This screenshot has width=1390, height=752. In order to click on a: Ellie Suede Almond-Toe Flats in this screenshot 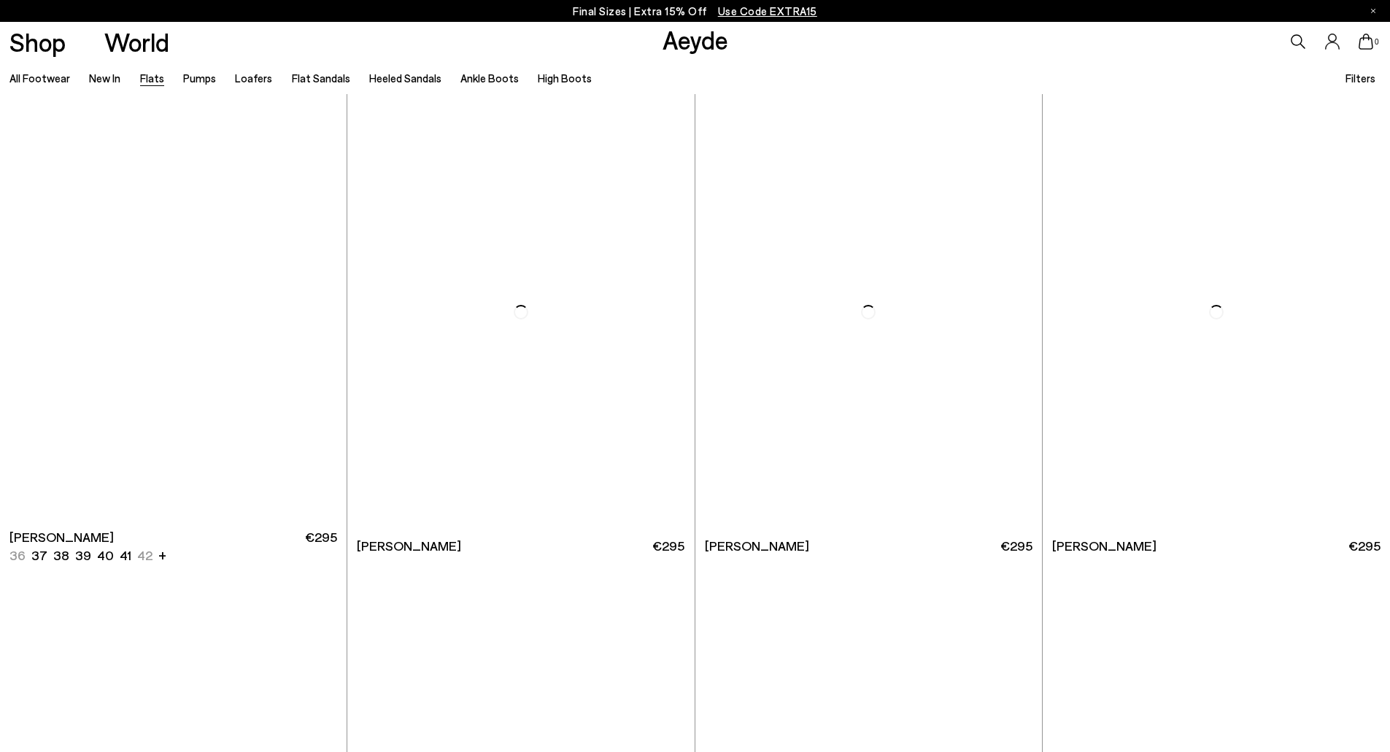, I will do `click(1216, 312)`.